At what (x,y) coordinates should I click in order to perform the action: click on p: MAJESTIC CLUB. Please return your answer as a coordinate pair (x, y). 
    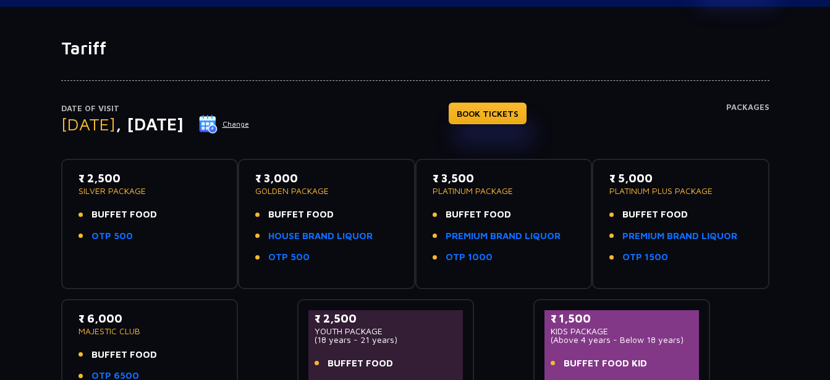
    Looking at the image, I should click on (150, 331).